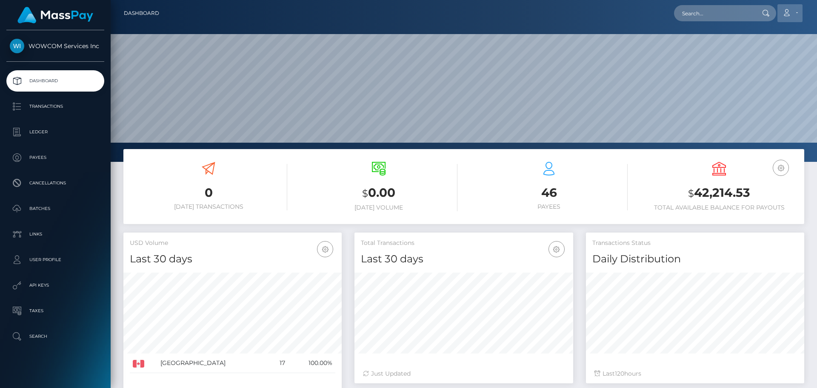  I want to click on div: Last hours, so click(695, 373).